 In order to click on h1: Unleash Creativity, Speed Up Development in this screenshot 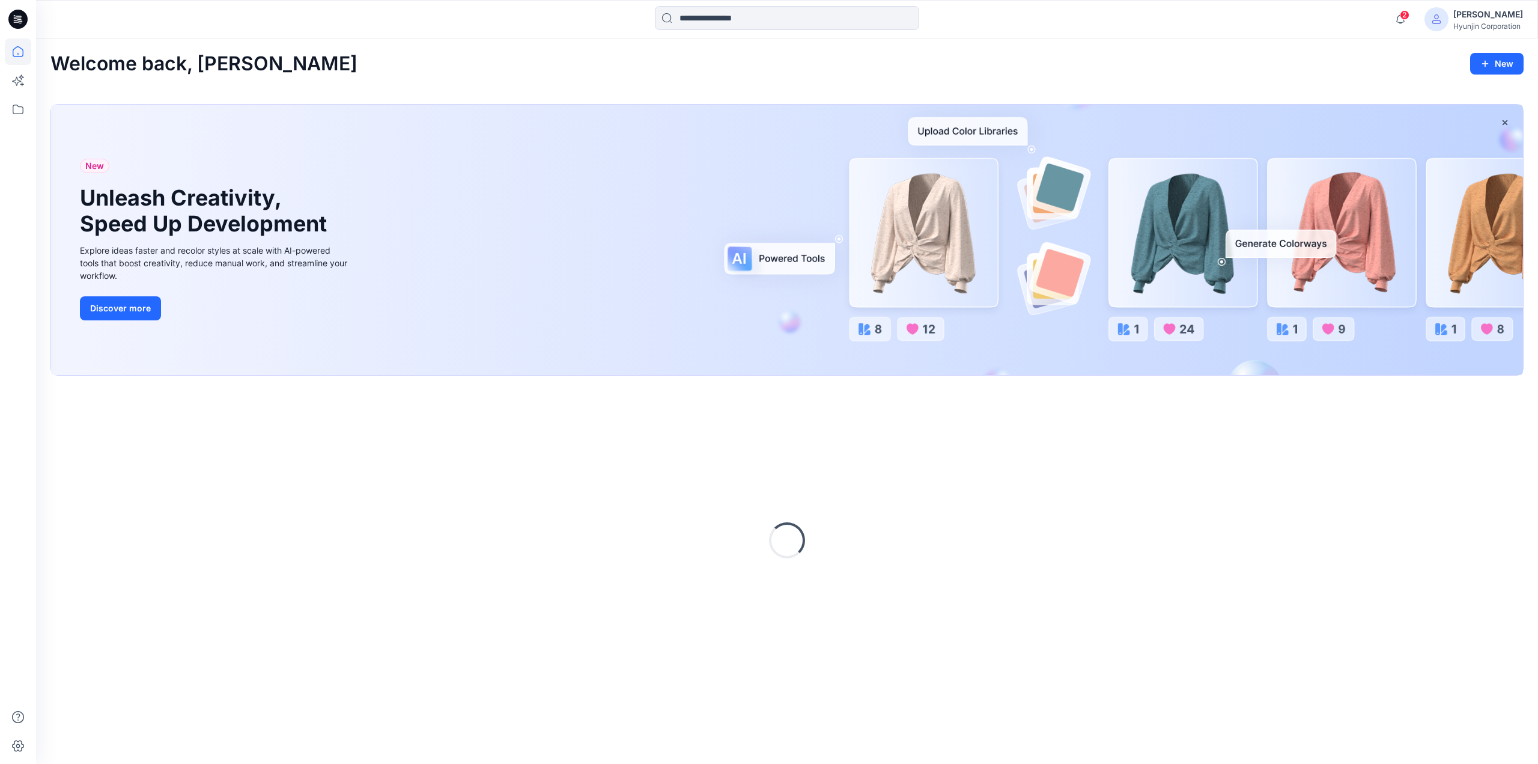, I will do `click(206, 211)`.